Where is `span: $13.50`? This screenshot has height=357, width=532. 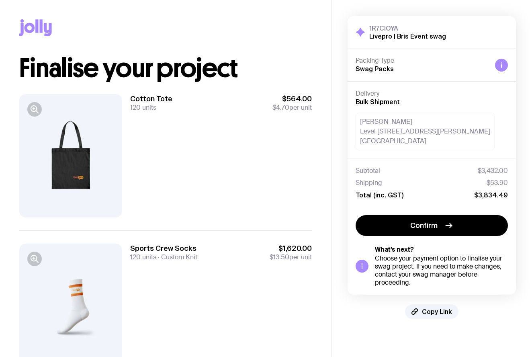
span: $13.50 is located at coordinates (279, 257).